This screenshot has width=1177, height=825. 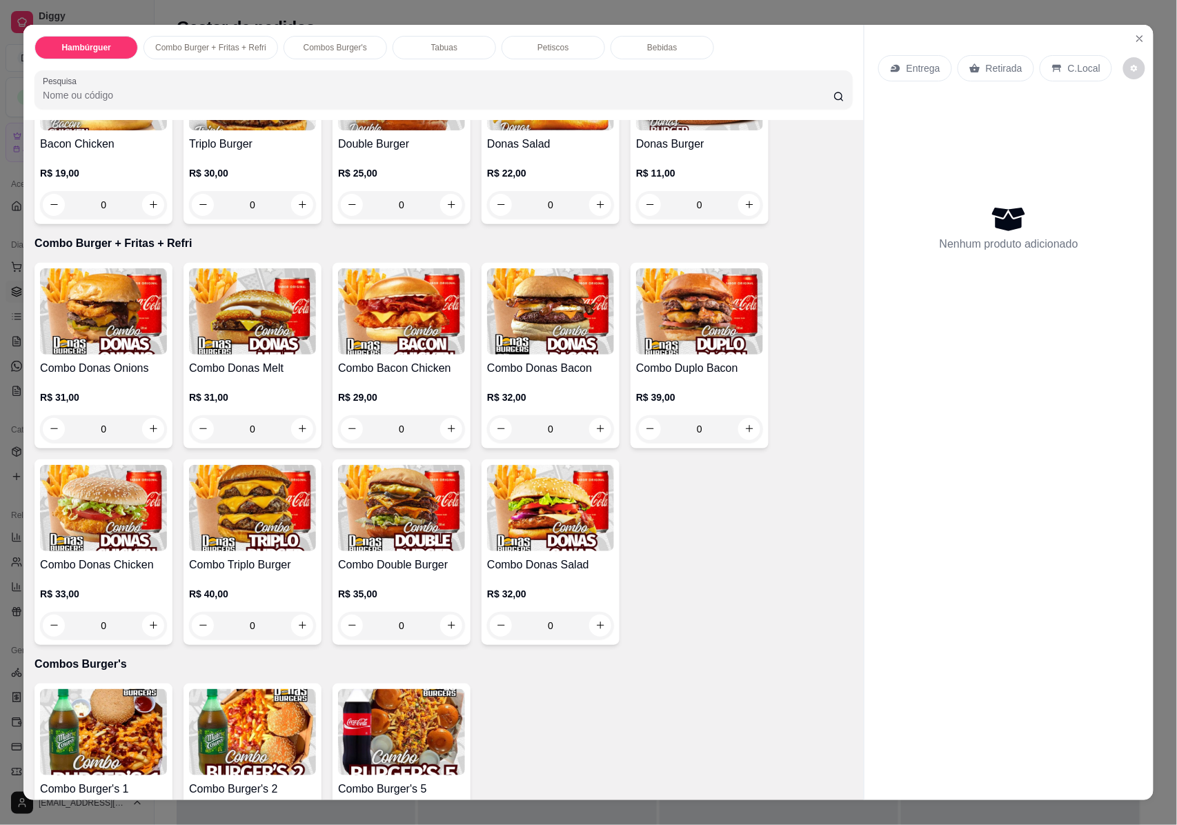 I want to click on h4: Combo Donas Onions, so click(x=103, y=368).